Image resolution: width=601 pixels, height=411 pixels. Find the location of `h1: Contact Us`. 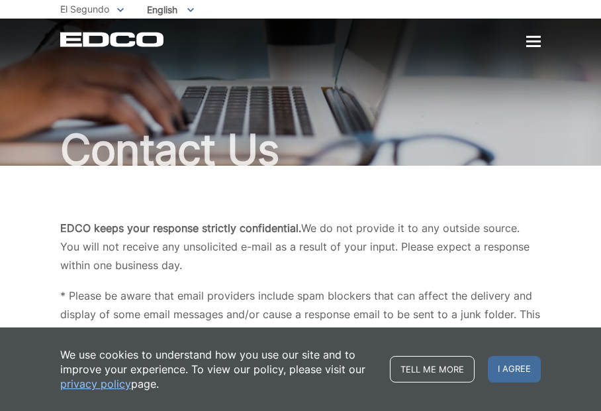

h1: Contact Us is located at coordinates (301, 150).